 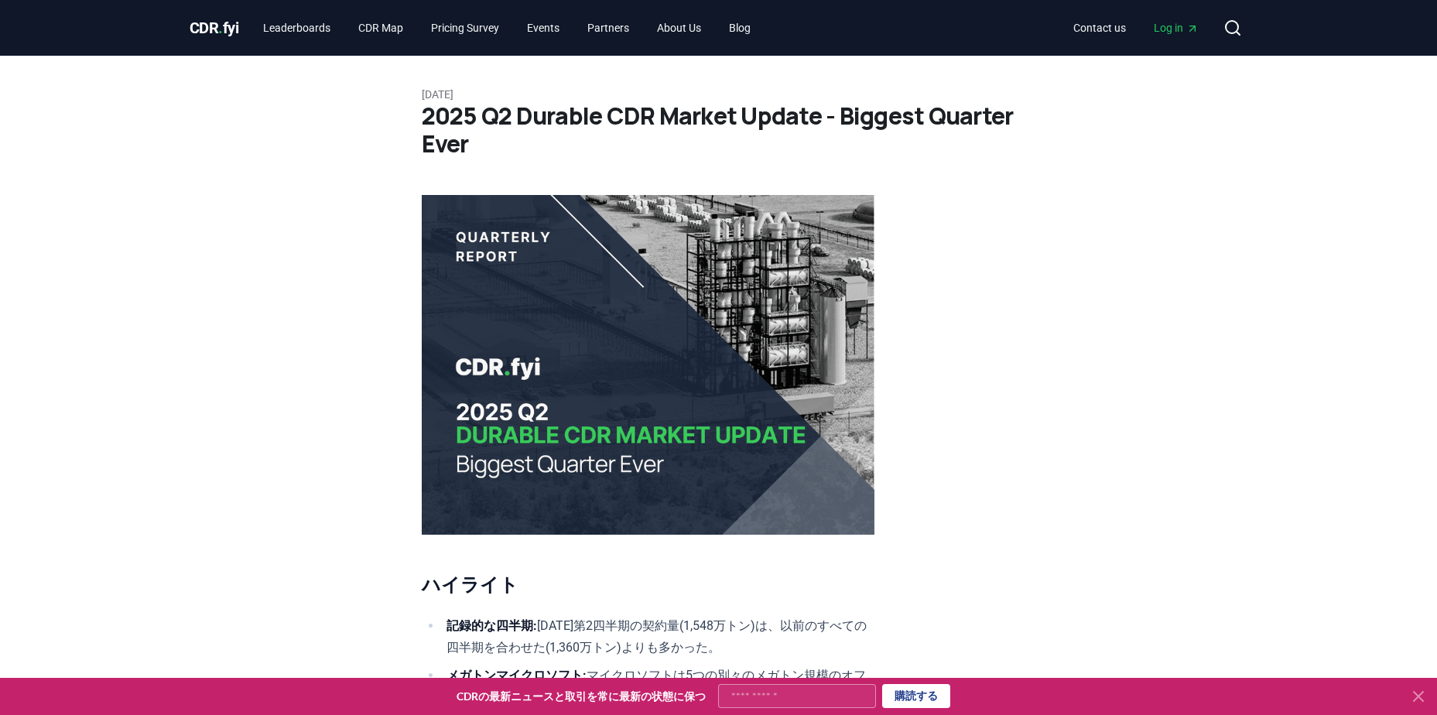 I want to click on a: About Us, so click(x=679, y=28).